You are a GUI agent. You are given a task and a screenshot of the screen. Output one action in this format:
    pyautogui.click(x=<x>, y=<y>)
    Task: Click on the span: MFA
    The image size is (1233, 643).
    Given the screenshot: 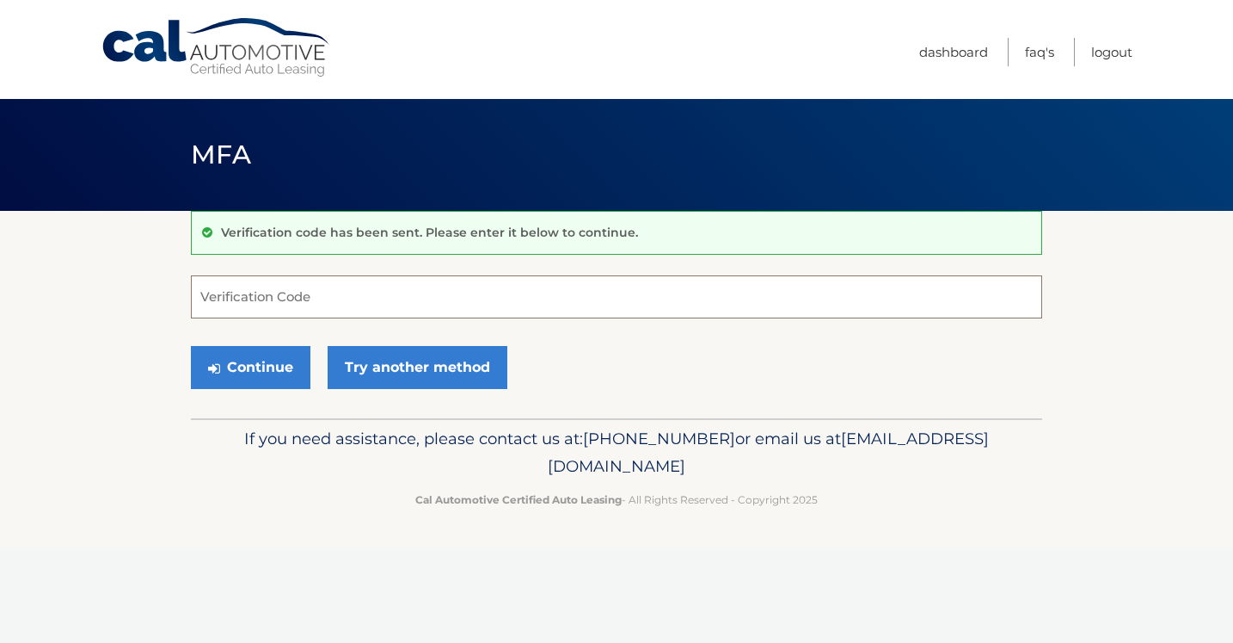 What is the action you would take?
    pyautogui.click(x=221, y=154)
    